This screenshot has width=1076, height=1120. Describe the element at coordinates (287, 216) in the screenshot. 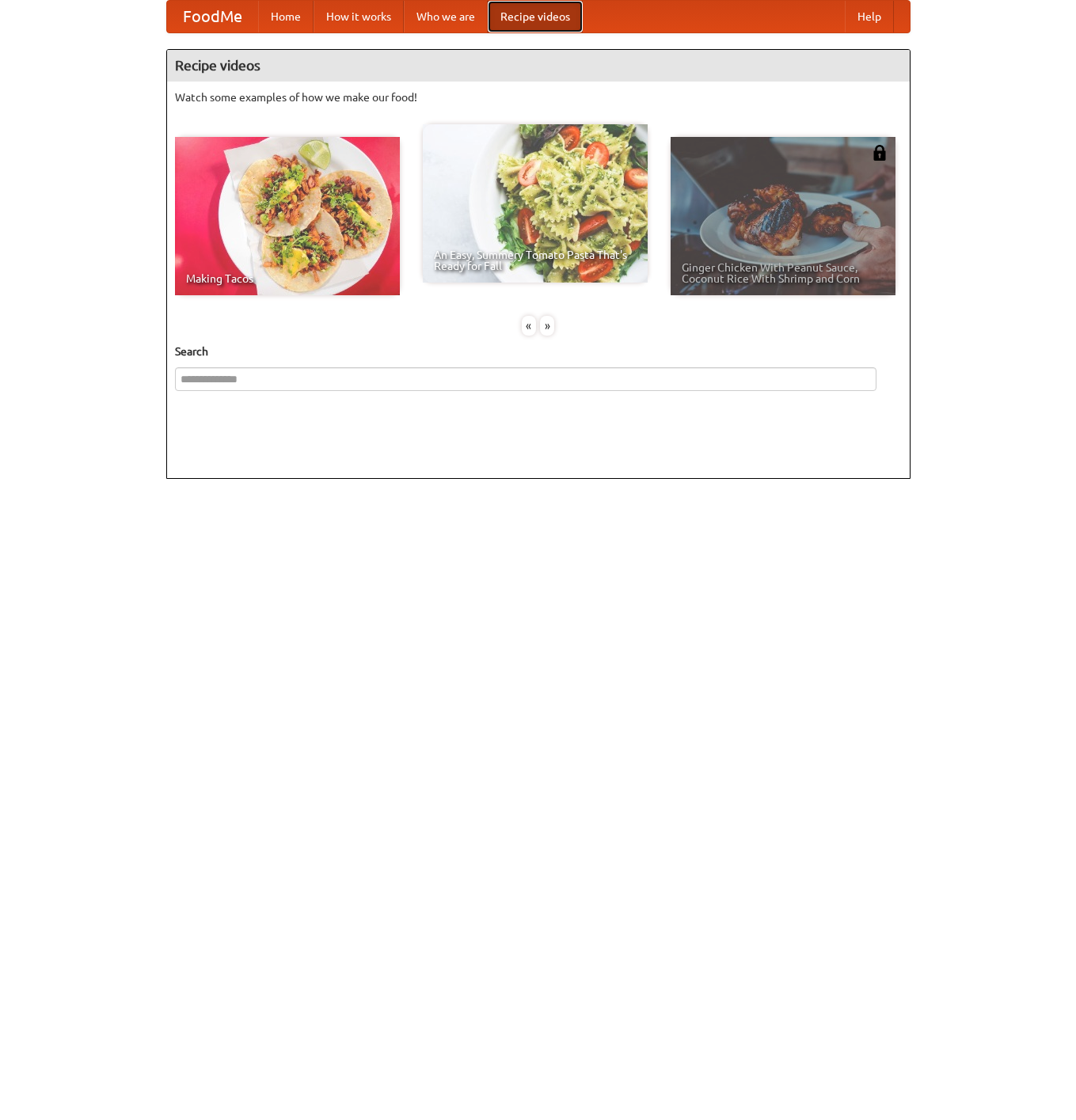

I see `a: Making Tacos` at that location.